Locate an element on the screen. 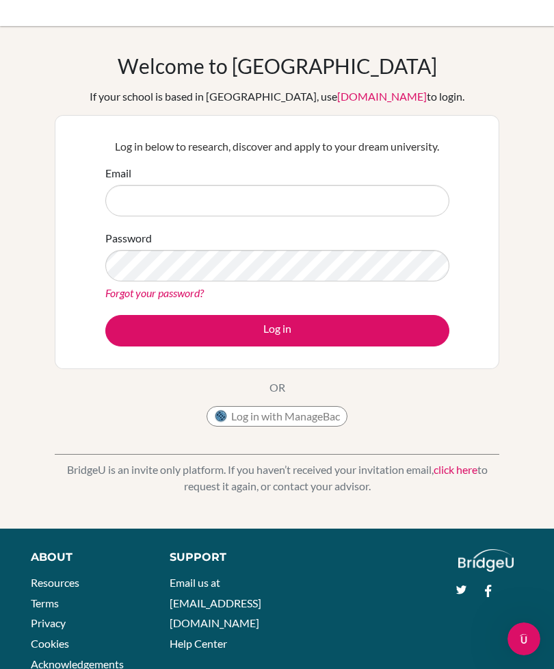 The image size is (554, 669). button: Log in with ManageBac is located at coordinates (277, 416).